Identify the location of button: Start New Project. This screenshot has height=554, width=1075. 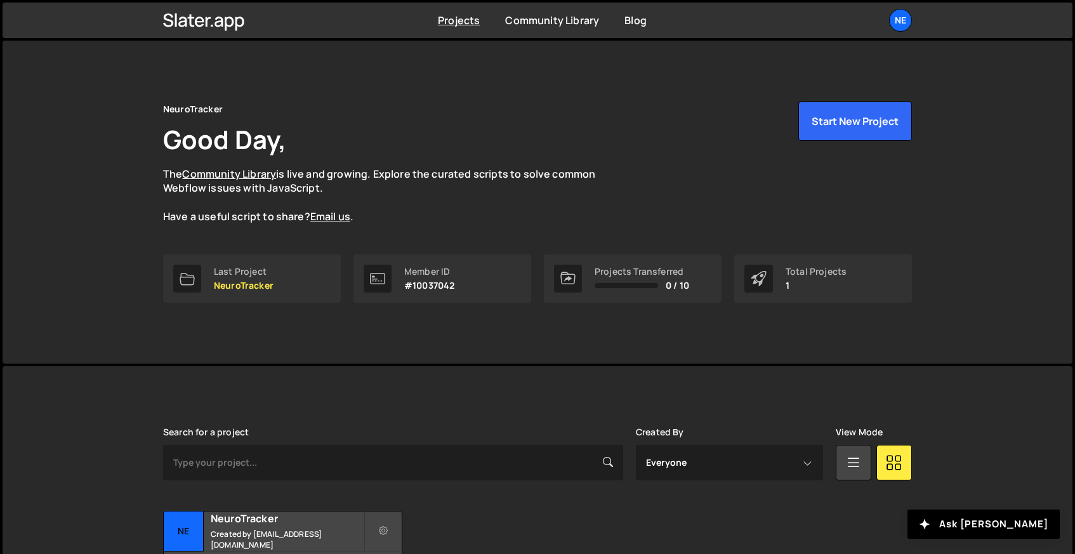
(855, 121).